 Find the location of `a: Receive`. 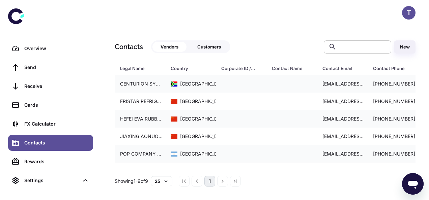

a: Receive is located at coordinates (51, 86).